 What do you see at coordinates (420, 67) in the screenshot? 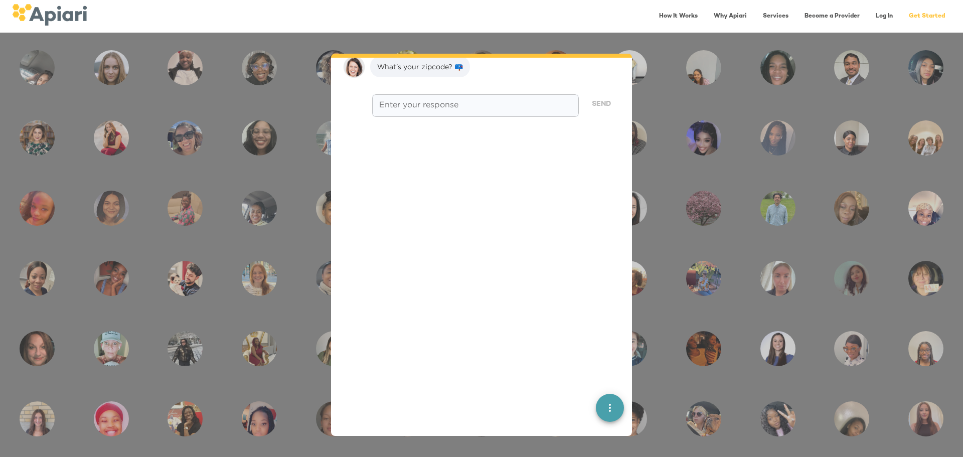
I see `div: What's your zipcode? 📪` at bounding box center [420, 67].